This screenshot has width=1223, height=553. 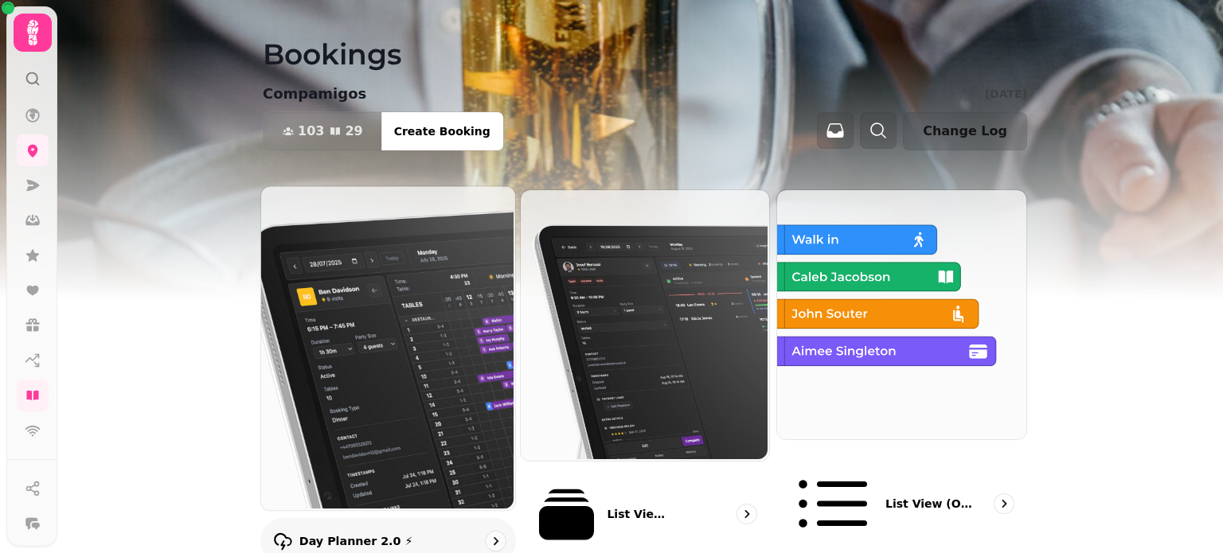 What do you see at coordinates (442, 131) in the screenshot?
I see `span: Create Booking` at bounding box center [442, 131].